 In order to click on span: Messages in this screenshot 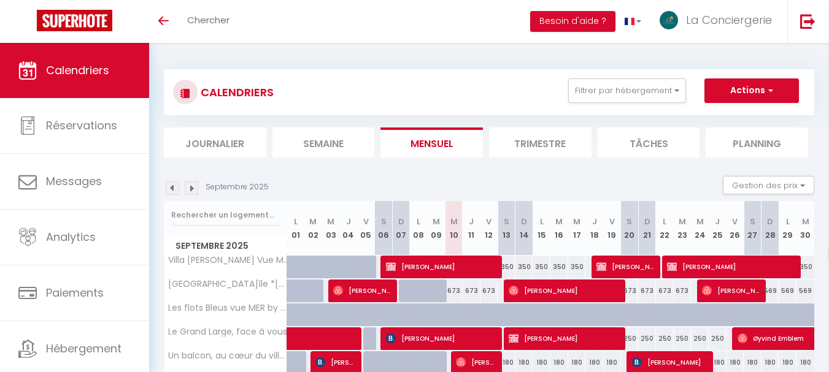, I will do `click(74, 181)`.